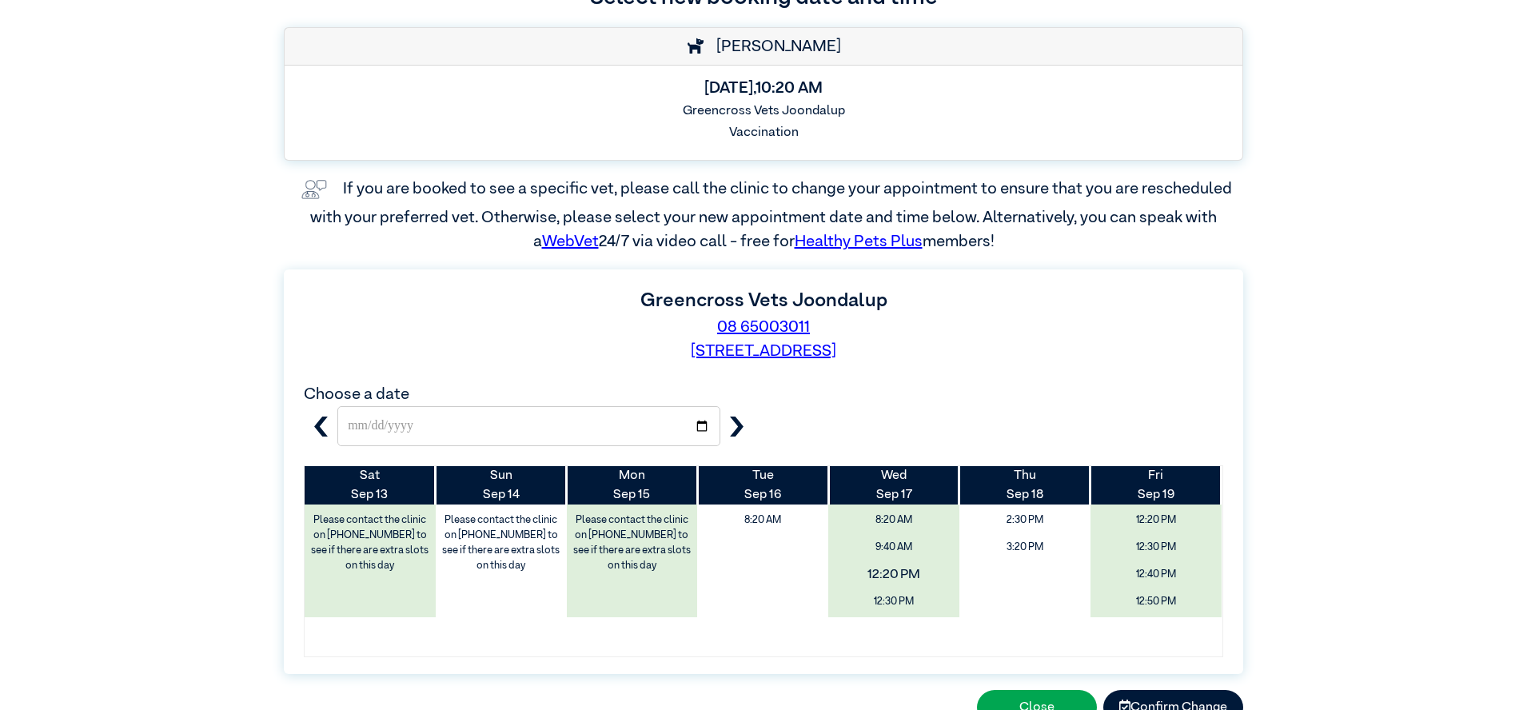 This screenshot has height=710, width=1527. I want to click on th: Sep 15, so click(632, 485).